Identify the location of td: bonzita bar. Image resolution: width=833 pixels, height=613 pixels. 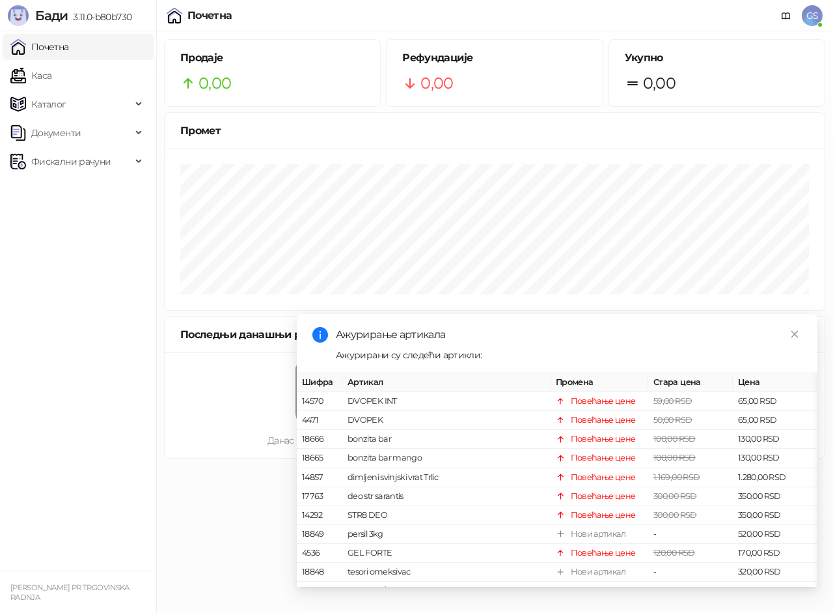
(447, 439).